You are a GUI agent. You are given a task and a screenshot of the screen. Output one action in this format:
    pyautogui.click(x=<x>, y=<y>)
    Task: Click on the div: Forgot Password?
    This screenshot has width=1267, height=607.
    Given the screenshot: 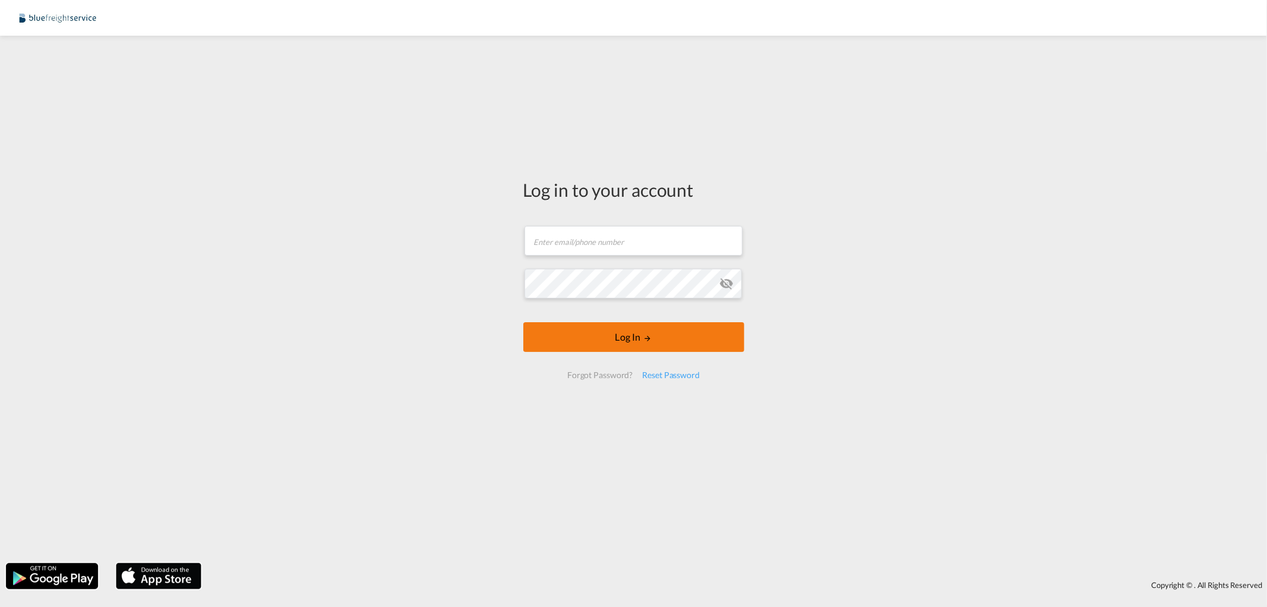 What is the action you would take?
    pyautogui.click(x=600, y=375)
    